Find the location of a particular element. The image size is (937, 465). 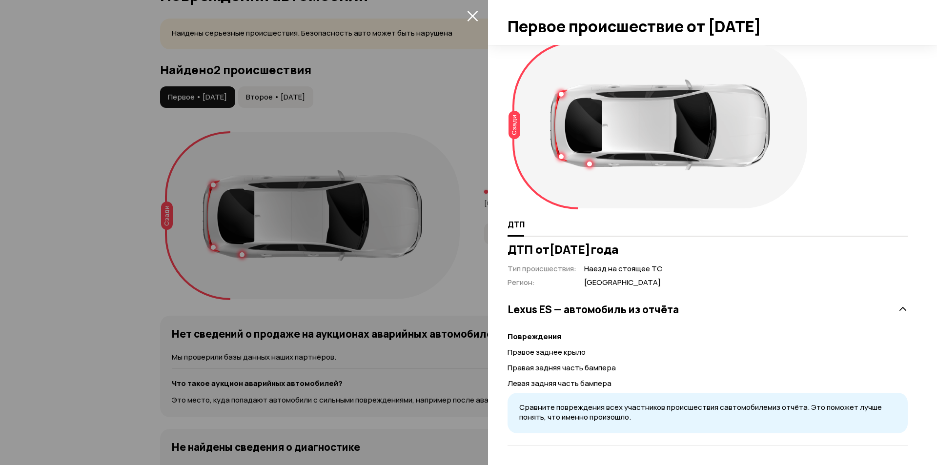

p: Правая задняя часть бампера is located at coordinates (708, 368).